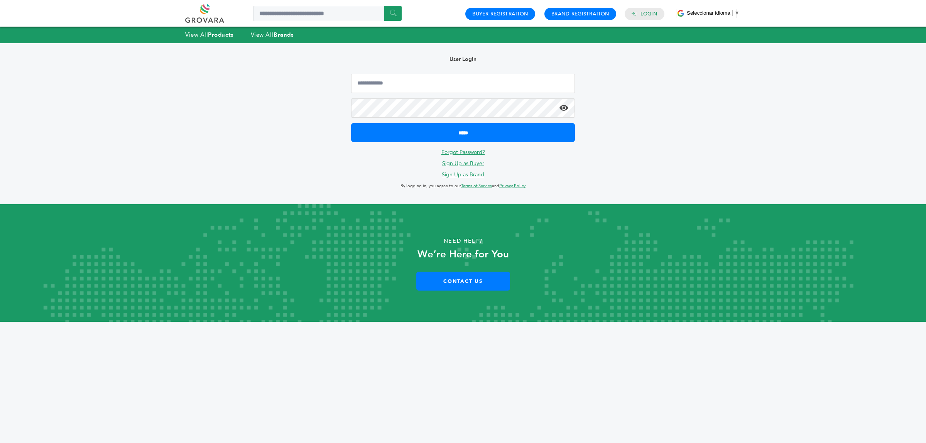  I want to click on a: Seleccionar idioma​, so click(713, 13).